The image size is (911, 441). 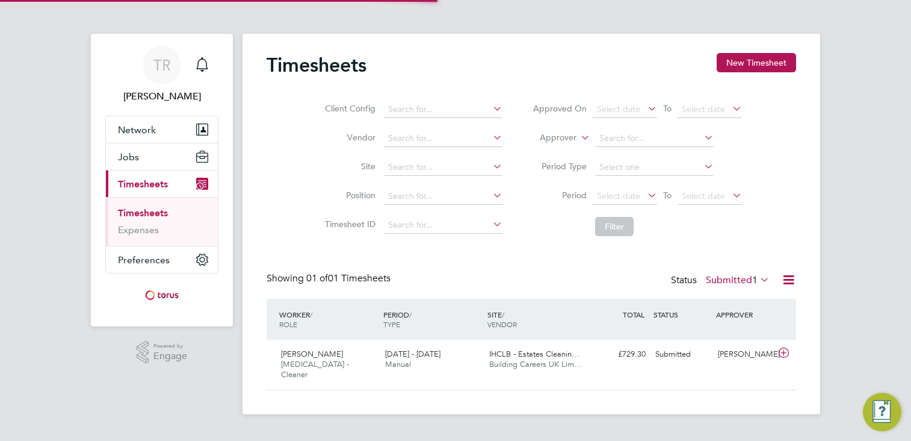 I want to click on span: Preferences, so click(x=144, y=259).